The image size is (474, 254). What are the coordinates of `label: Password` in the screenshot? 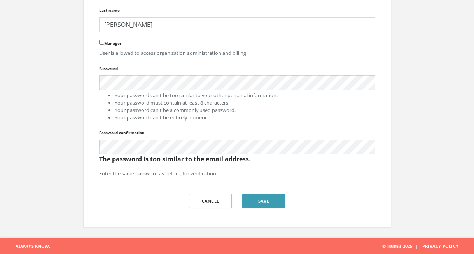 It's located at (109, 68).